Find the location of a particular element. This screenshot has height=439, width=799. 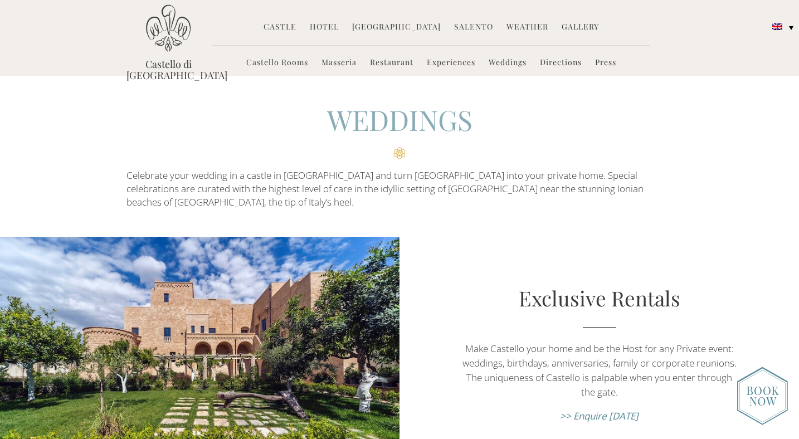

a: Restaurant is located at coordinates (392, 63).